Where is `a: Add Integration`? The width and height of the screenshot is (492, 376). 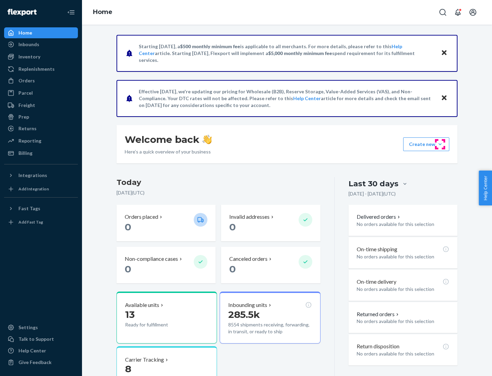 a: Add Integration is located at coordinates (41, 189).